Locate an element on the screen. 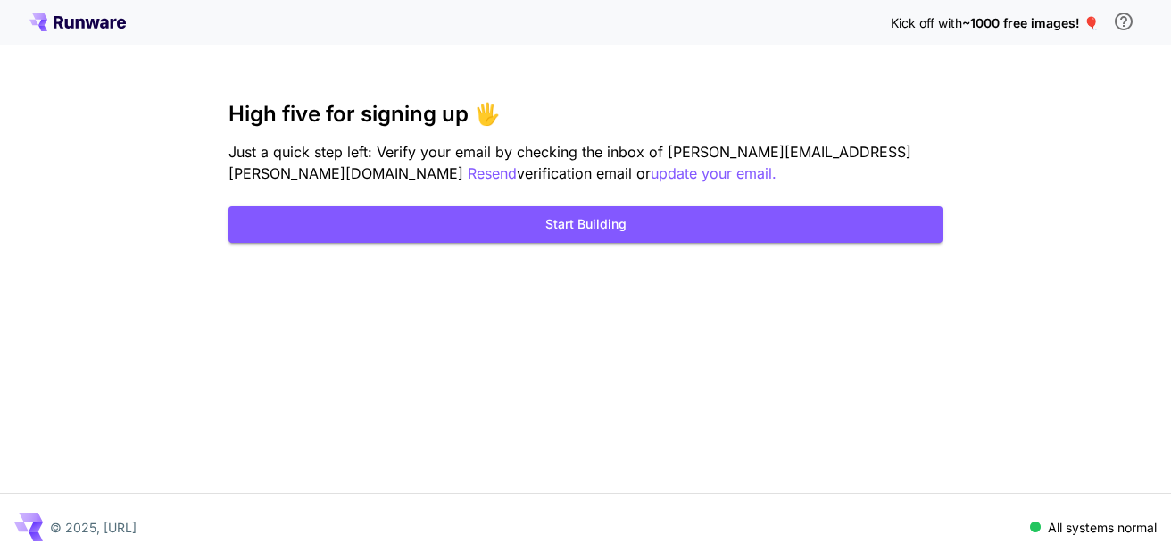  p: update your email. is located at coordinates (713, 173).